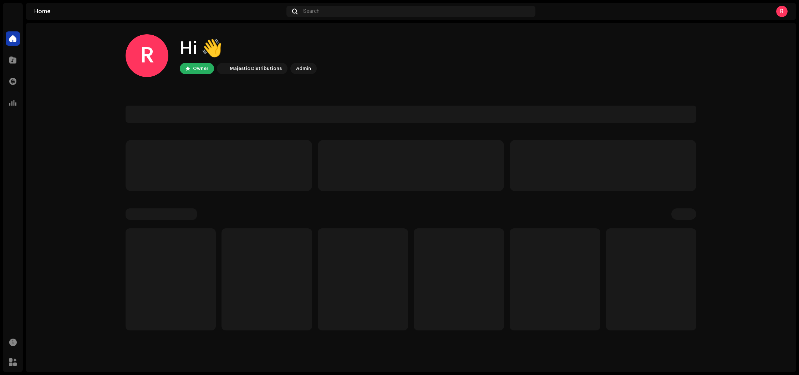  I want to click on div: Hi 👋, so click(248, 49).